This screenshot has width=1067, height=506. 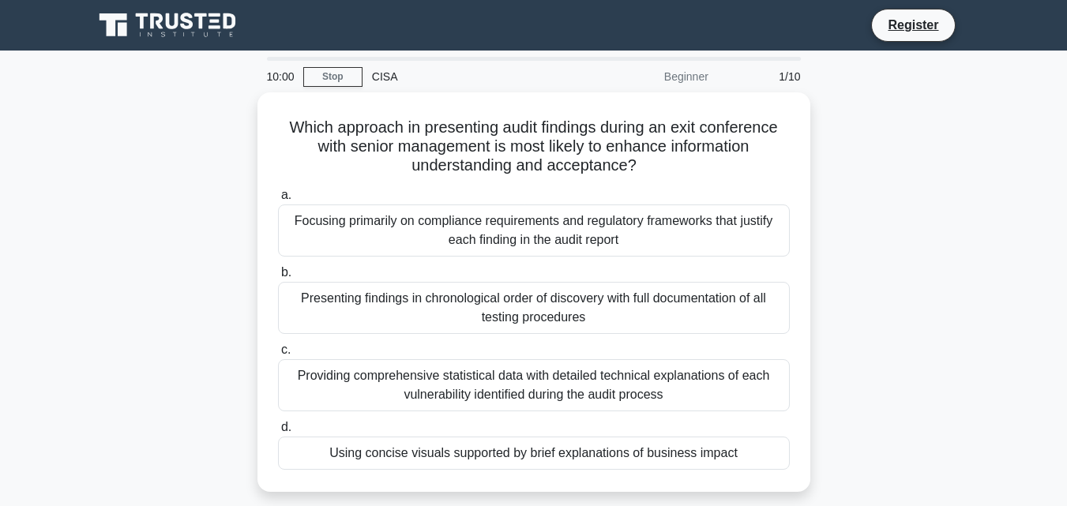 What do you see at coordinates (333, 77) in the screenshot?
I see `a: Stop` at bounding box center [333, 77].